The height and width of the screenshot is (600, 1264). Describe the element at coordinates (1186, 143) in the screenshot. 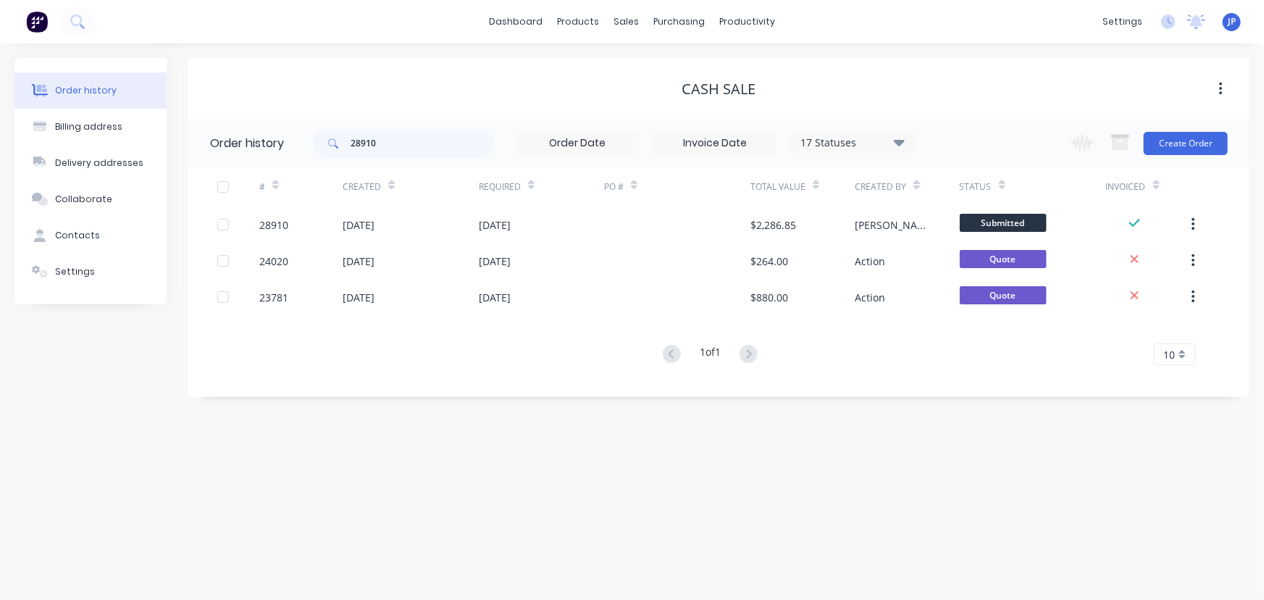

I see `button: Create Order` at that location.